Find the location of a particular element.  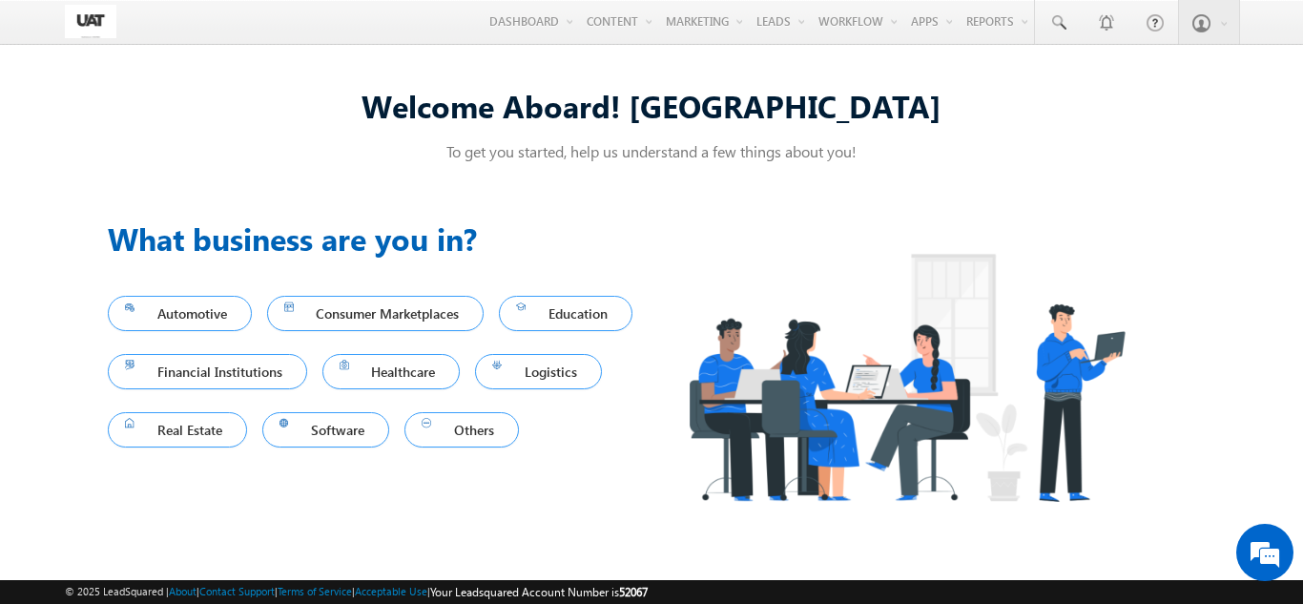

span: Financial Institutions is located at coordinates (207, 371).